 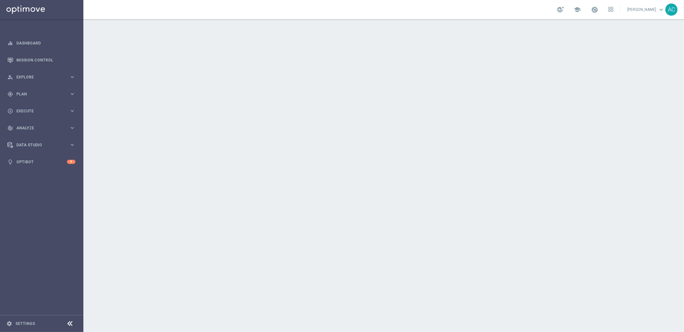 I want to click on button: person_search Explore keyboard_arrow_right, so click(x=41, y=77).